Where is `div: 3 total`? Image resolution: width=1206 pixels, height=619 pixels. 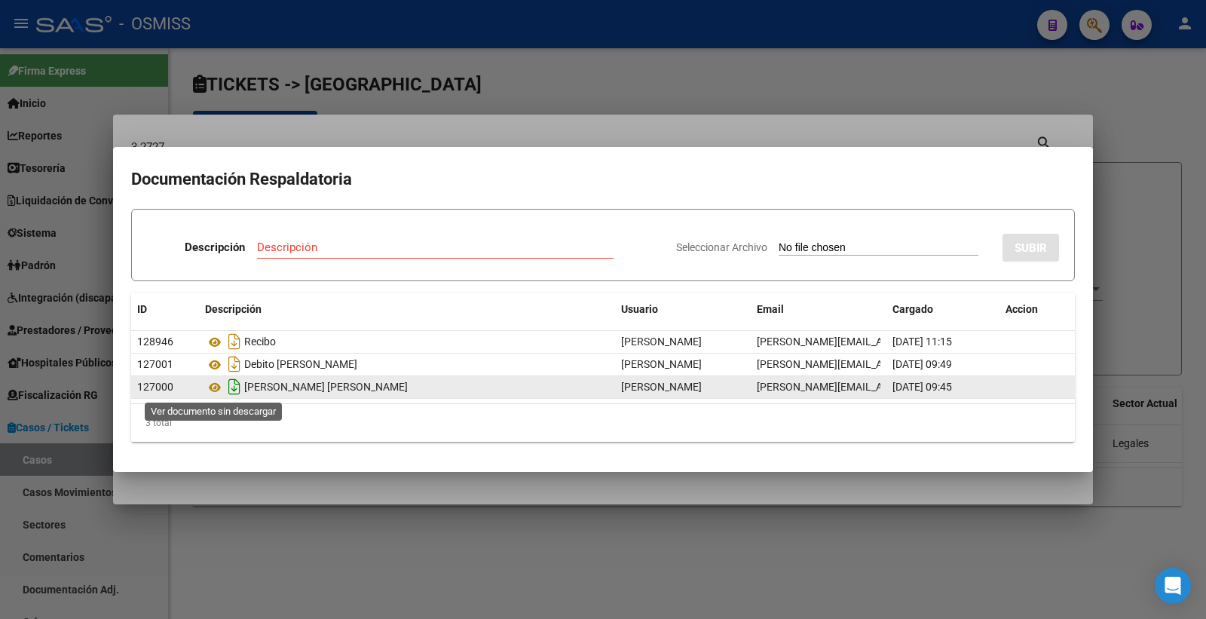 div: 3 total is located at coordinates (603, 423).